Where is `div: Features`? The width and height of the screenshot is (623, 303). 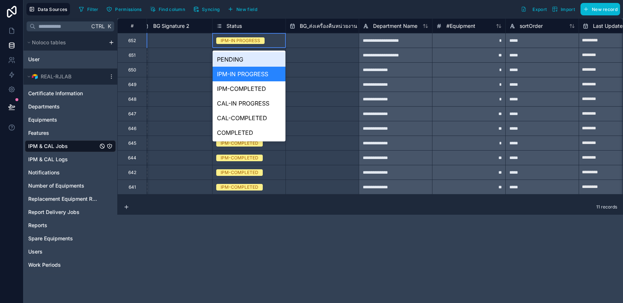
div: Features is located at coordinates (70, 133).